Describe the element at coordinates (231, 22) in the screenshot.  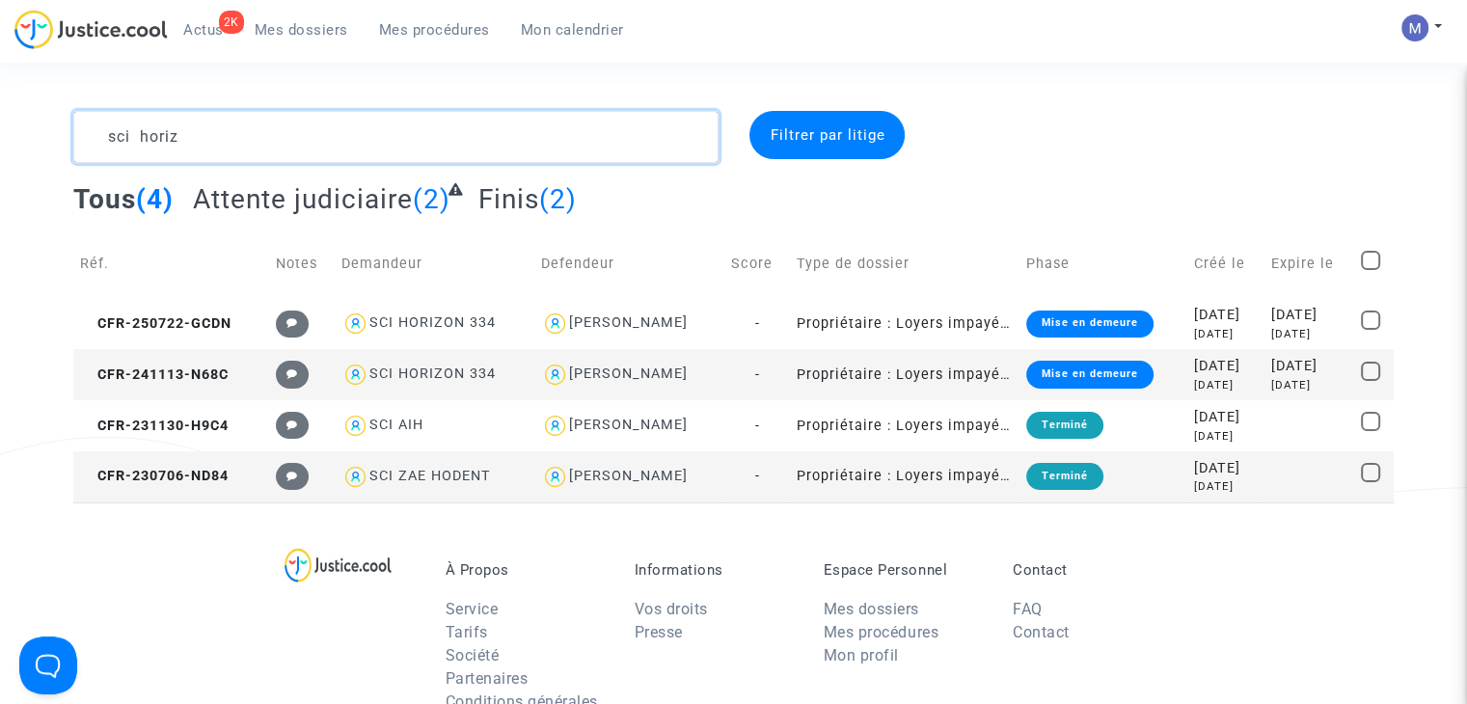
I see `div: 2K` at that location.